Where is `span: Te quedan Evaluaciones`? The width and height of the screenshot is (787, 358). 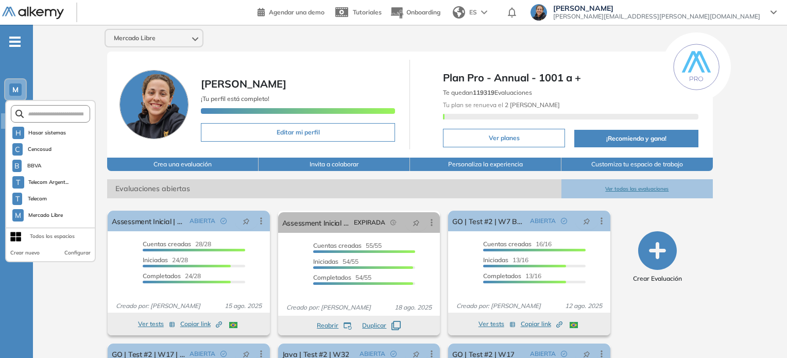
span: Te quedan Evaluaciones is located at coordinates (487, 92).